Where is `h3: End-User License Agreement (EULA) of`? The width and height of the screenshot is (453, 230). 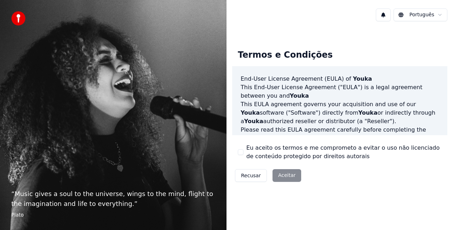 h3: End-User License Agreement (EULA) of is located at coordinates (339, 79).